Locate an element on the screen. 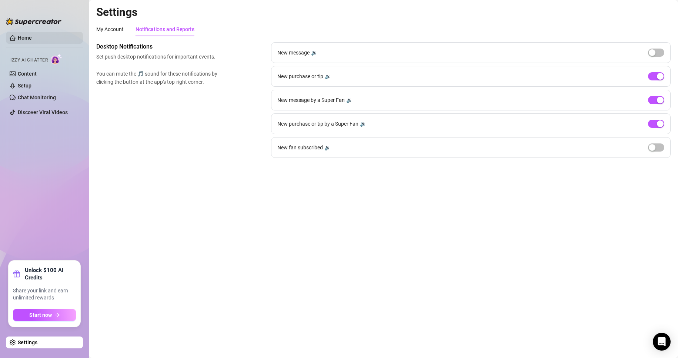 Image resolution: width=678 pixels, height=358 pixels. span: gift is located at coordinates (17, 274).